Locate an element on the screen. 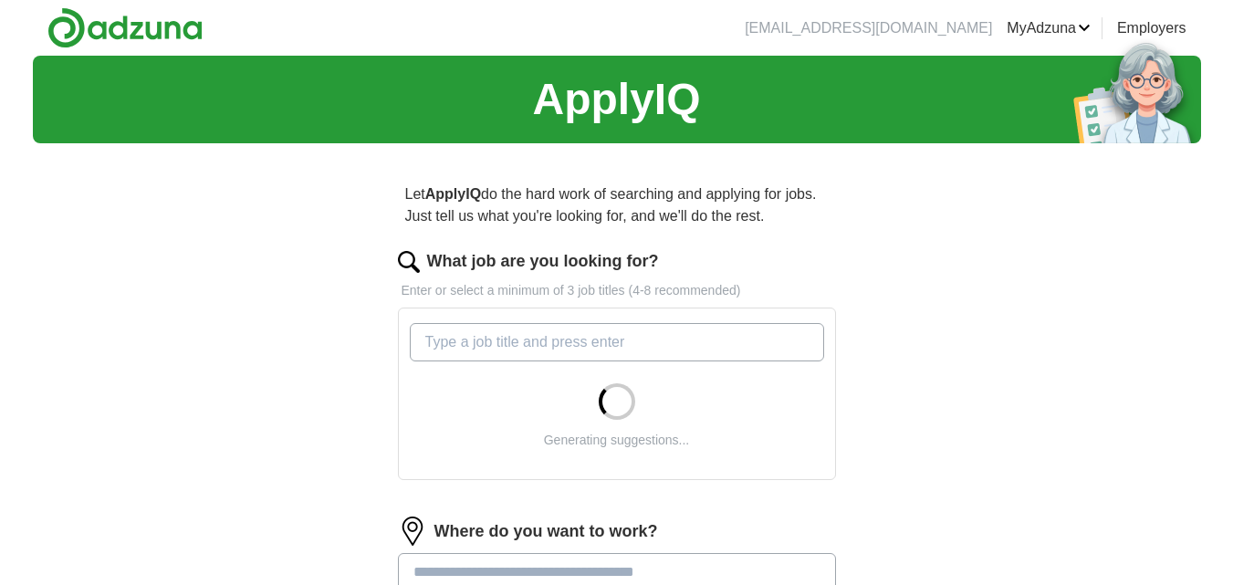  p: Enter or select a minimum of 3 job titles (4-8 recommended) is located at coordinates (617, 290).